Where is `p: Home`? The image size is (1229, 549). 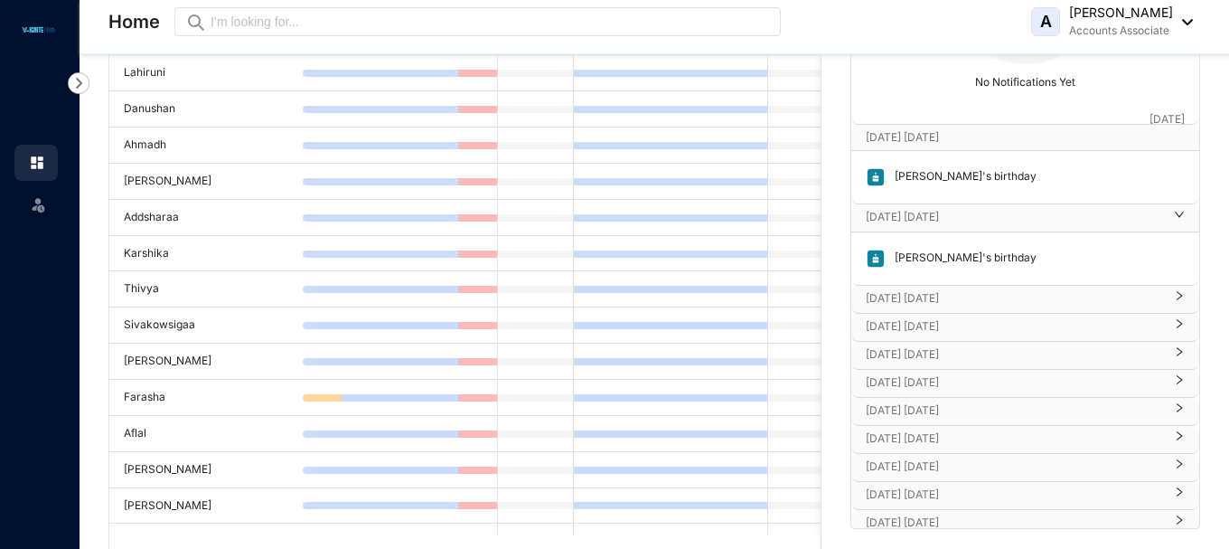 p: Home is located at coordinates (134, 22).